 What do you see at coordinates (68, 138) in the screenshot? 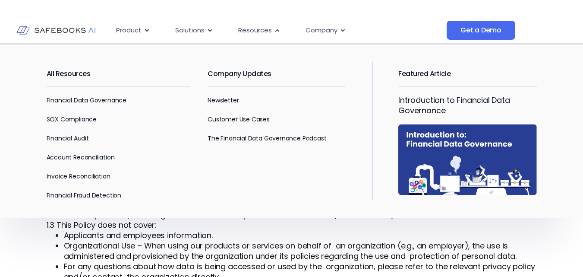
I see `a: Financial Audit` at bounding box center [68, 138].